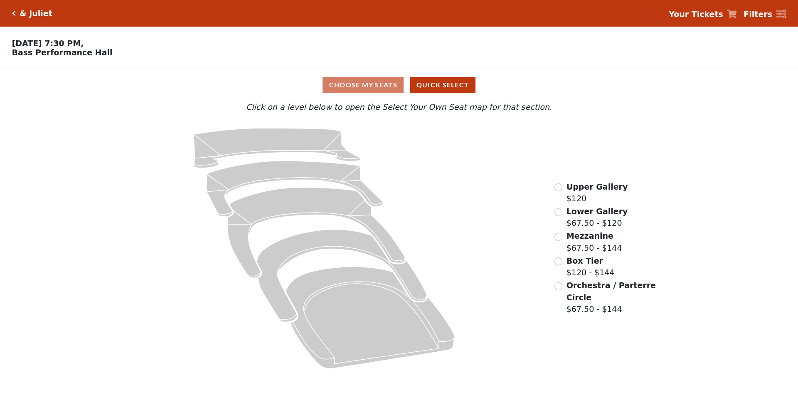 This screenshot has height=393, width=798. I want to click on path: Orchestra / Parterre Circle - Seats Available: 38, so click(370, 317).